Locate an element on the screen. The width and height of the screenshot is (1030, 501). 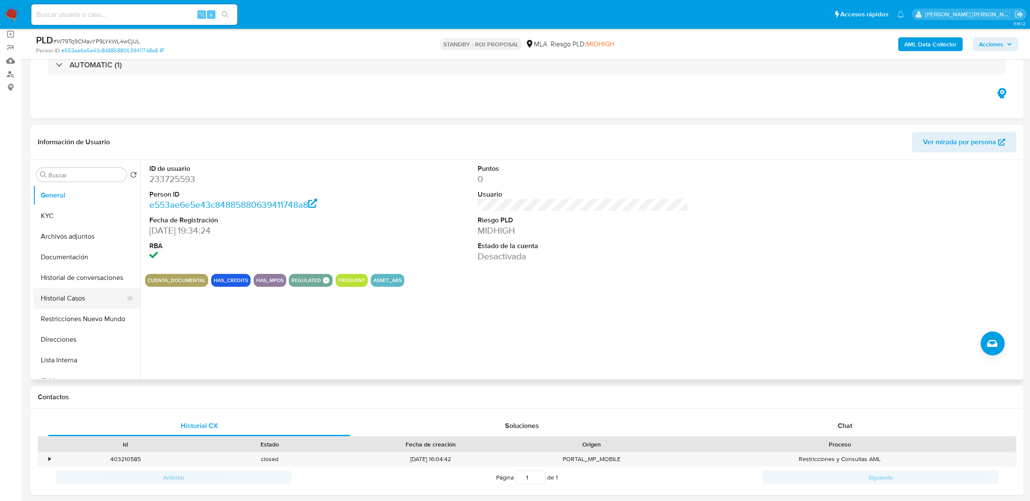
dd: 0 is located at coordinates (583, 179).